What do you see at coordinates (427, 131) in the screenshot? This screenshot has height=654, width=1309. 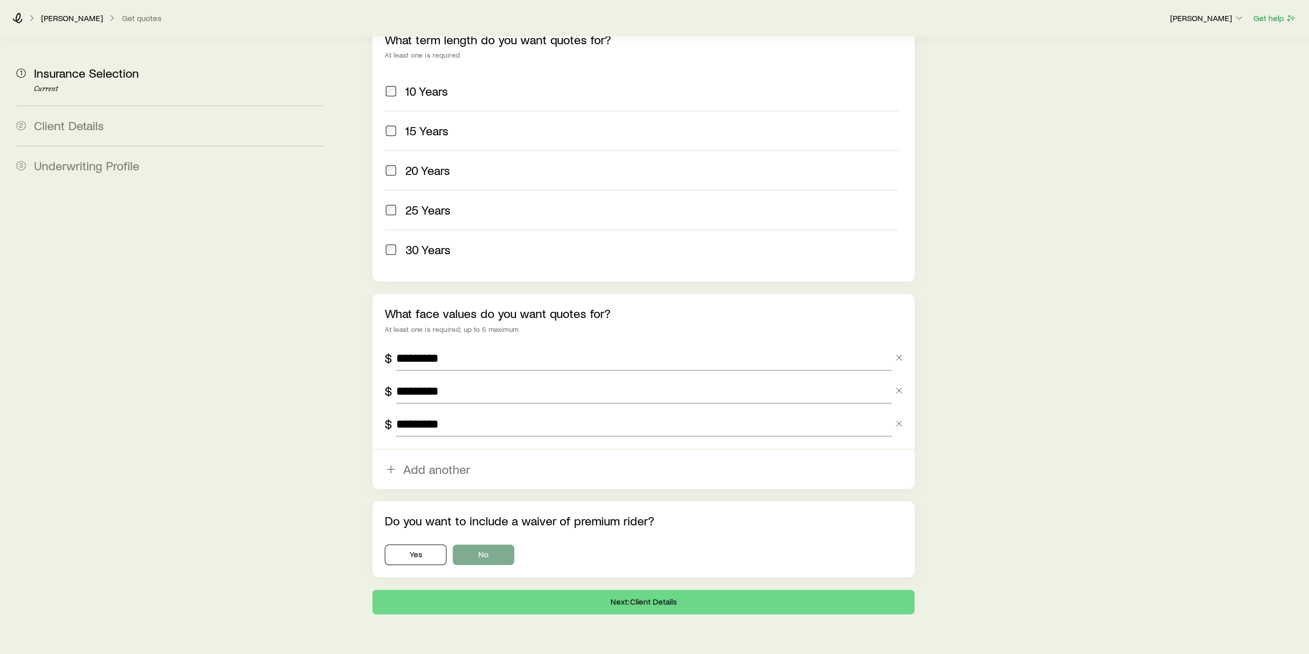 I see `span: 15 Years` at bounding box center [427, 131].